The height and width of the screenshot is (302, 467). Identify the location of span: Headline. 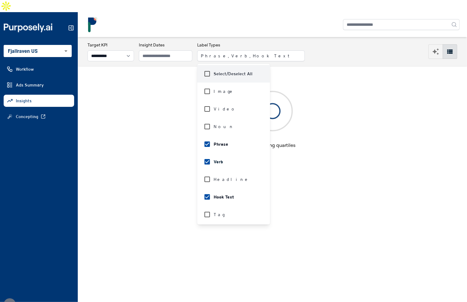
(231, 179).